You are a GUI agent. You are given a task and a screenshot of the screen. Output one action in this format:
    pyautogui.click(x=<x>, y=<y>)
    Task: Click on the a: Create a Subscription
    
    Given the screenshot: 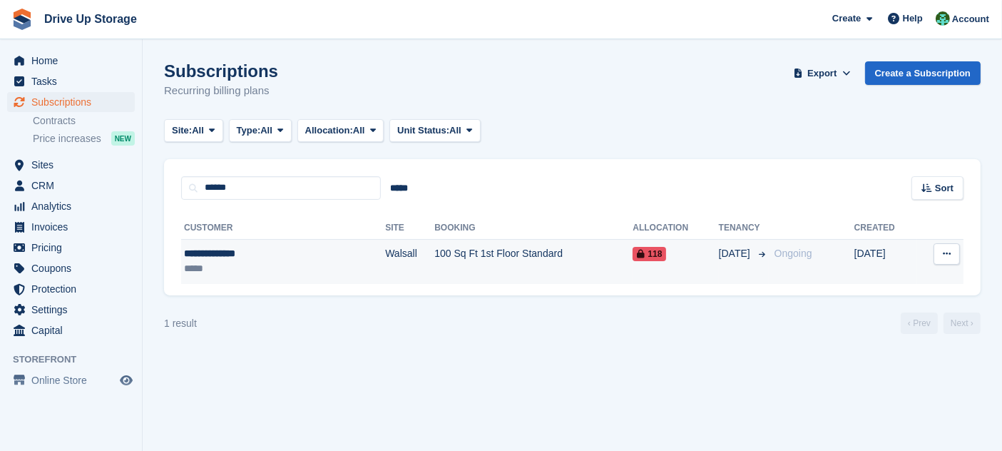 What is the action you would take?
    pyautogui.click(x=922, y=73)
    